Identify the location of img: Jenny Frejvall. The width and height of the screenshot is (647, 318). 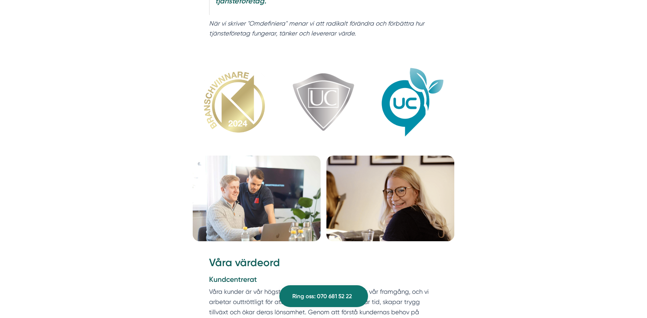
(391, 198).